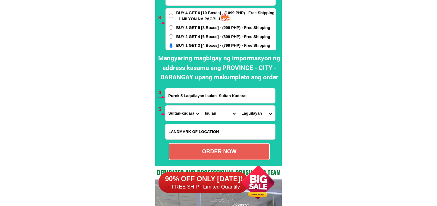 This screenshot has width=437, height=206. What do you see at coordinates (171, 45) in the screenshot?
I see `input: BUY 1 GET 3 [4 Boxes] - (799 PHP) - Free Shipping` at bounding box center [171, 45].